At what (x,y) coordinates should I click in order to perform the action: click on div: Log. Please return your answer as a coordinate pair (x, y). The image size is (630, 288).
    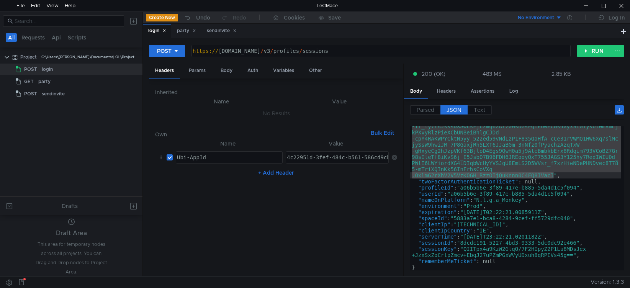
    Looking at the image, I should click on (514, 91).